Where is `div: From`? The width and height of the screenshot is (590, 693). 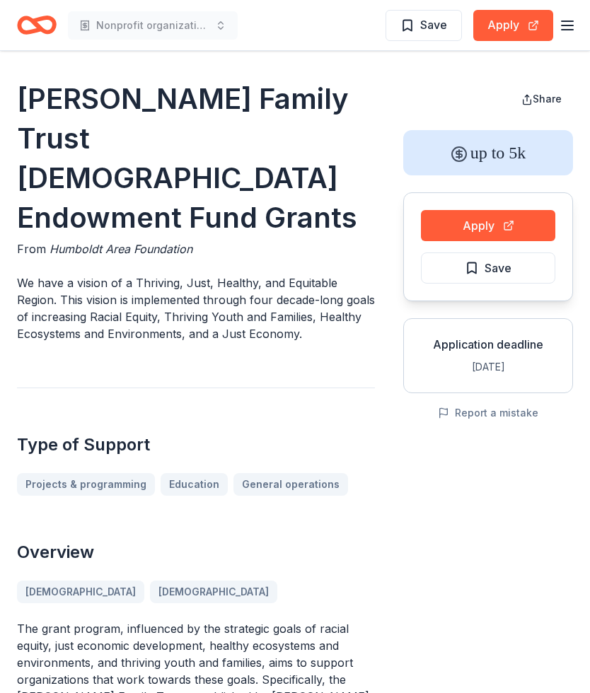
div: From is located at coordinates (196, 249).